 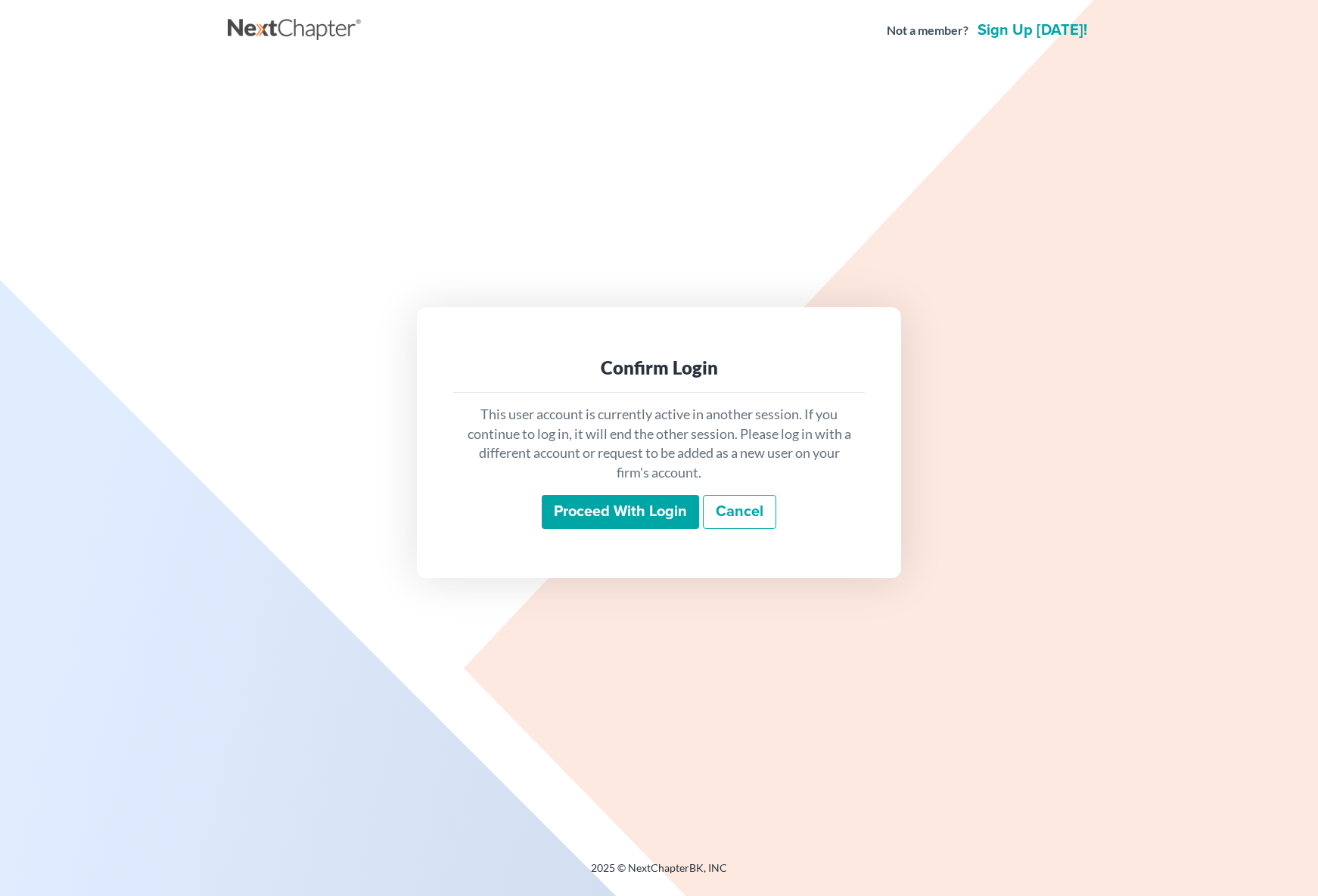 I want to click on a: Cancel, so click(x=739, y=512).